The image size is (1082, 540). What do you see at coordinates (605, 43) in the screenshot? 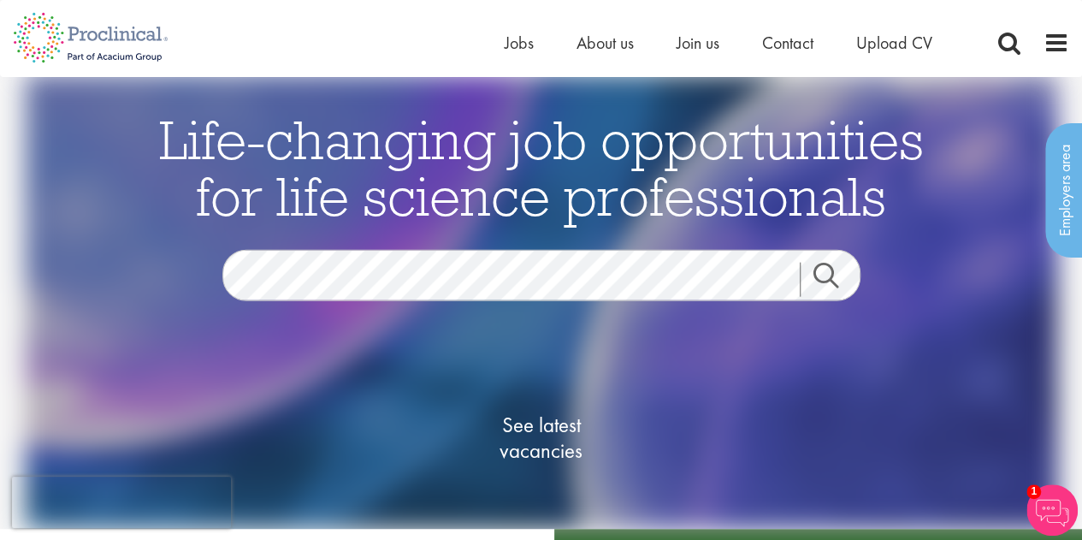
I see `span: About us` at bounding box center [605, 43].